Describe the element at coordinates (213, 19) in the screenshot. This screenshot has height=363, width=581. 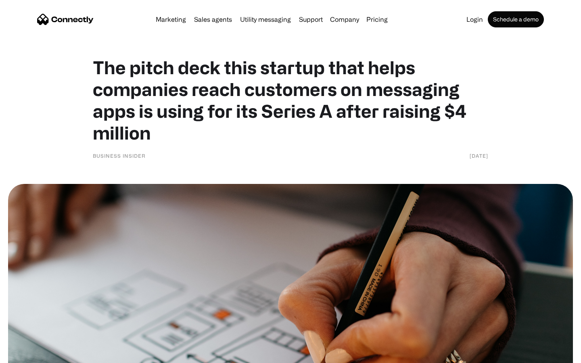
I see `a: Sales agents` at that location.